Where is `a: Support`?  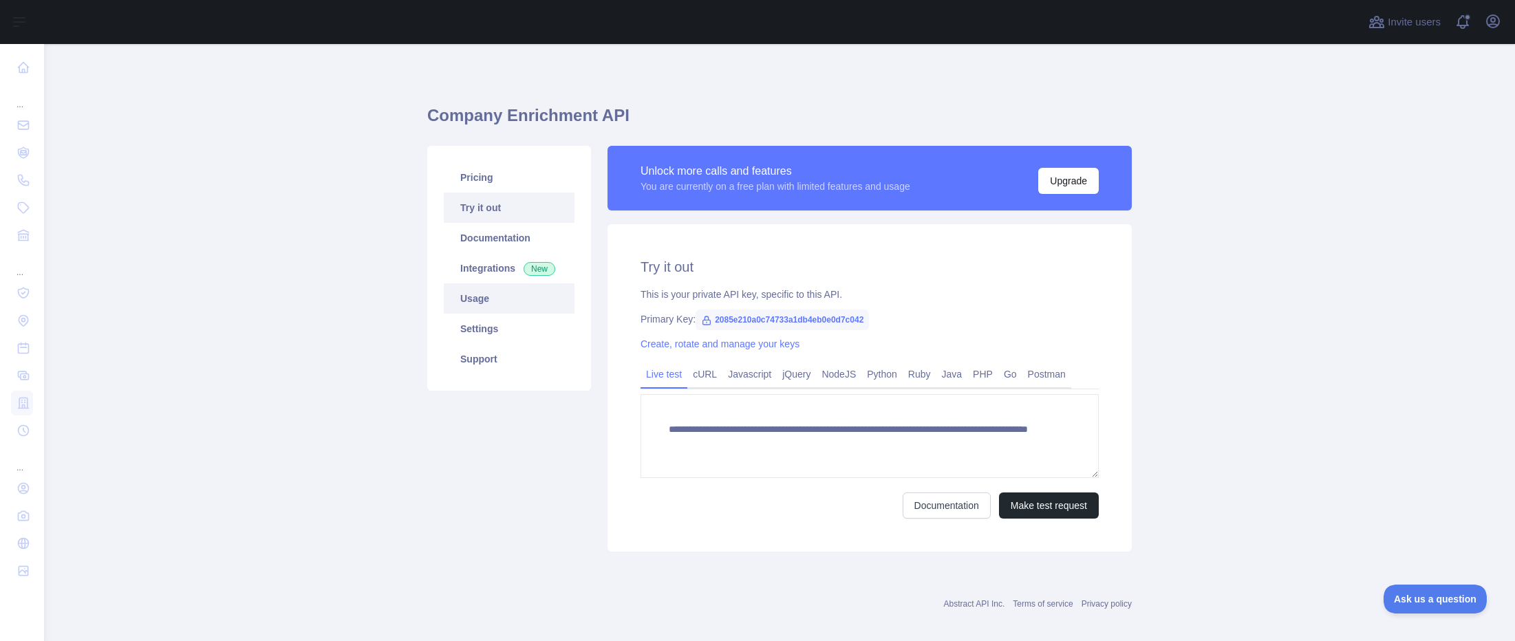
a: Support is located at coordinates (509, 359).